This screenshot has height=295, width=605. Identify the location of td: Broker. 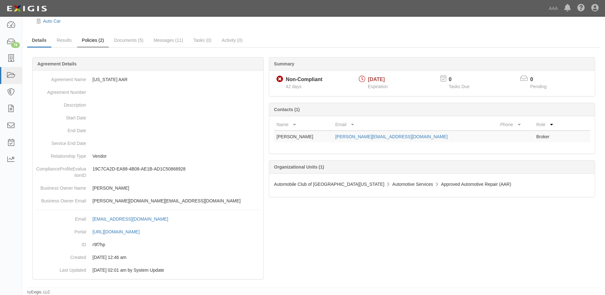
(549, 136).